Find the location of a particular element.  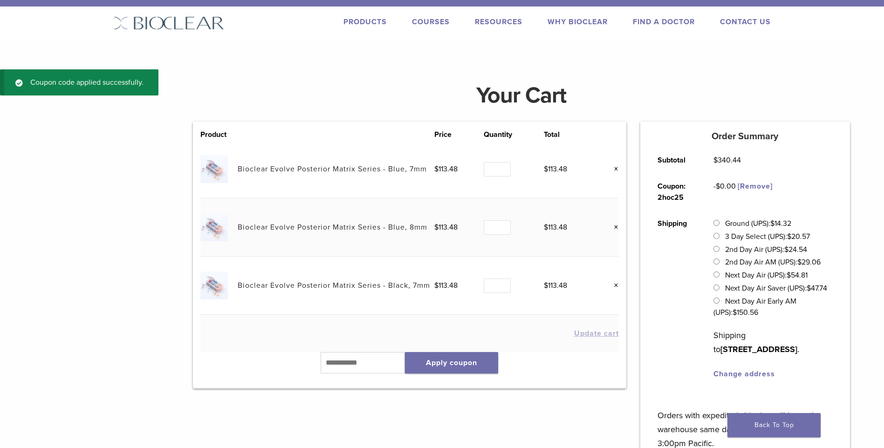

th: Quantity is located at coordinates (513, 135).